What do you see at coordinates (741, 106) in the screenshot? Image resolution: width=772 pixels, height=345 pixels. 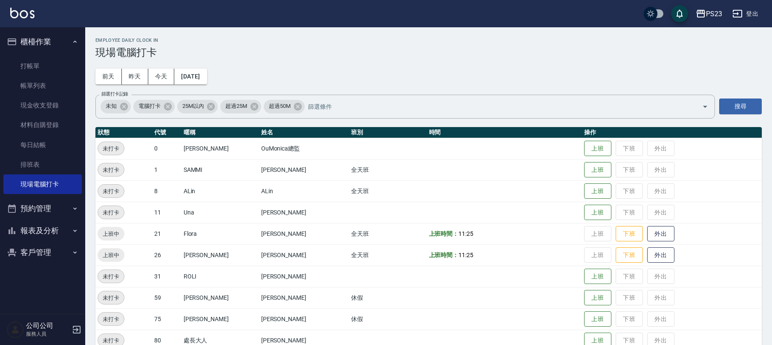 I see `button: 搜尋` at bounding box center [741, 106].